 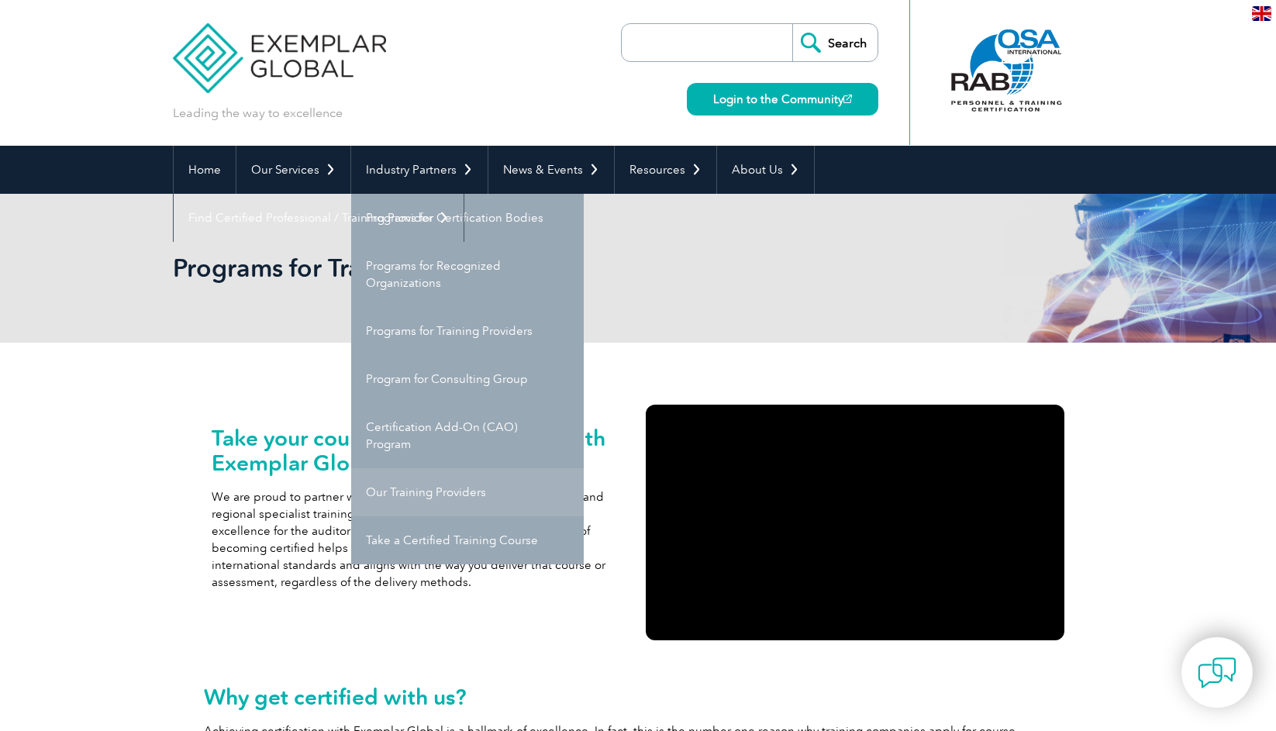 I want to click on a: Industry Partners, so click(x=420, y=170).